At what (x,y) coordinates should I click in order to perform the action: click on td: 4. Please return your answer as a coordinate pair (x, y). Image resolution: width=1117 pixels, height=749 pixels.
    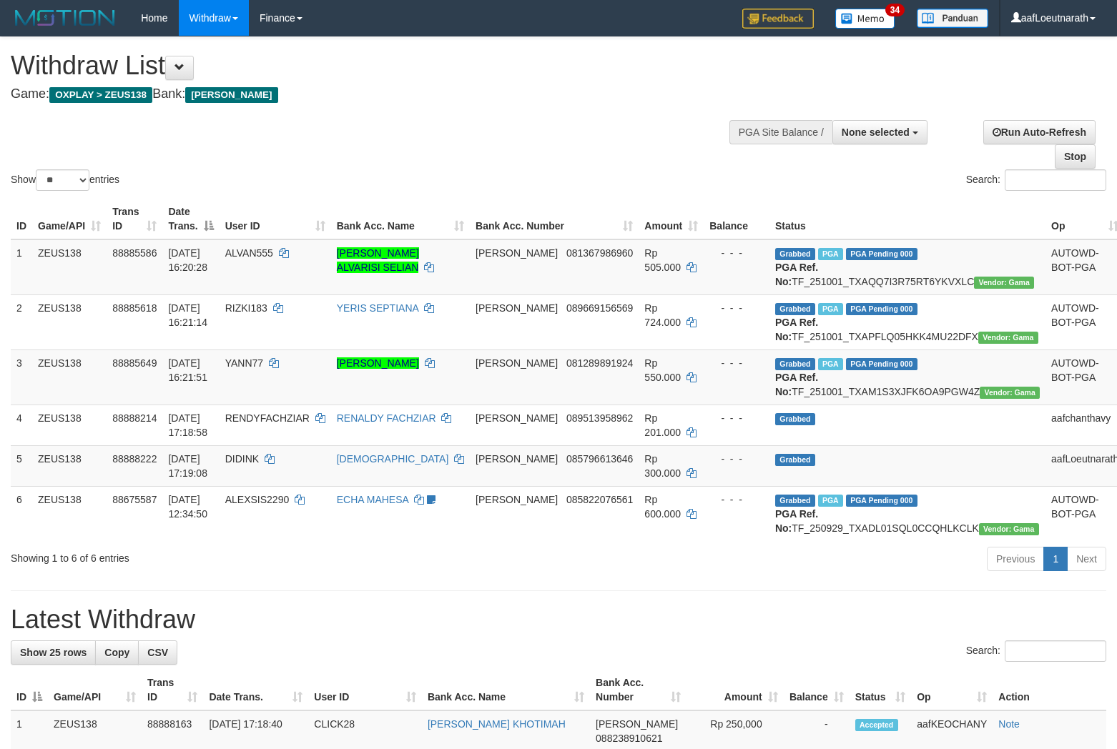
    Looking at the image, I should click on (21, 425).